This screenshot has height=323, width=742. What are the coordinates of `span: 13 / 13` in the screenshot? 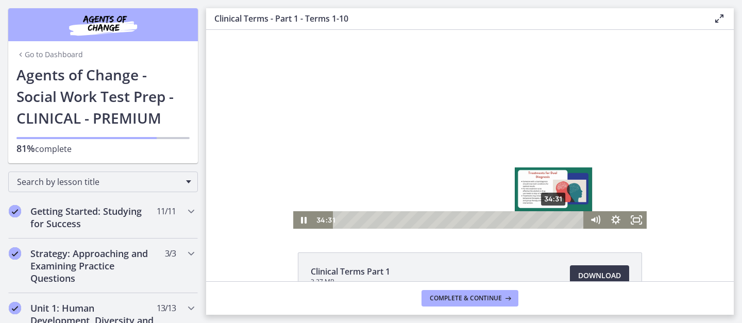 It's located at (166, 308).